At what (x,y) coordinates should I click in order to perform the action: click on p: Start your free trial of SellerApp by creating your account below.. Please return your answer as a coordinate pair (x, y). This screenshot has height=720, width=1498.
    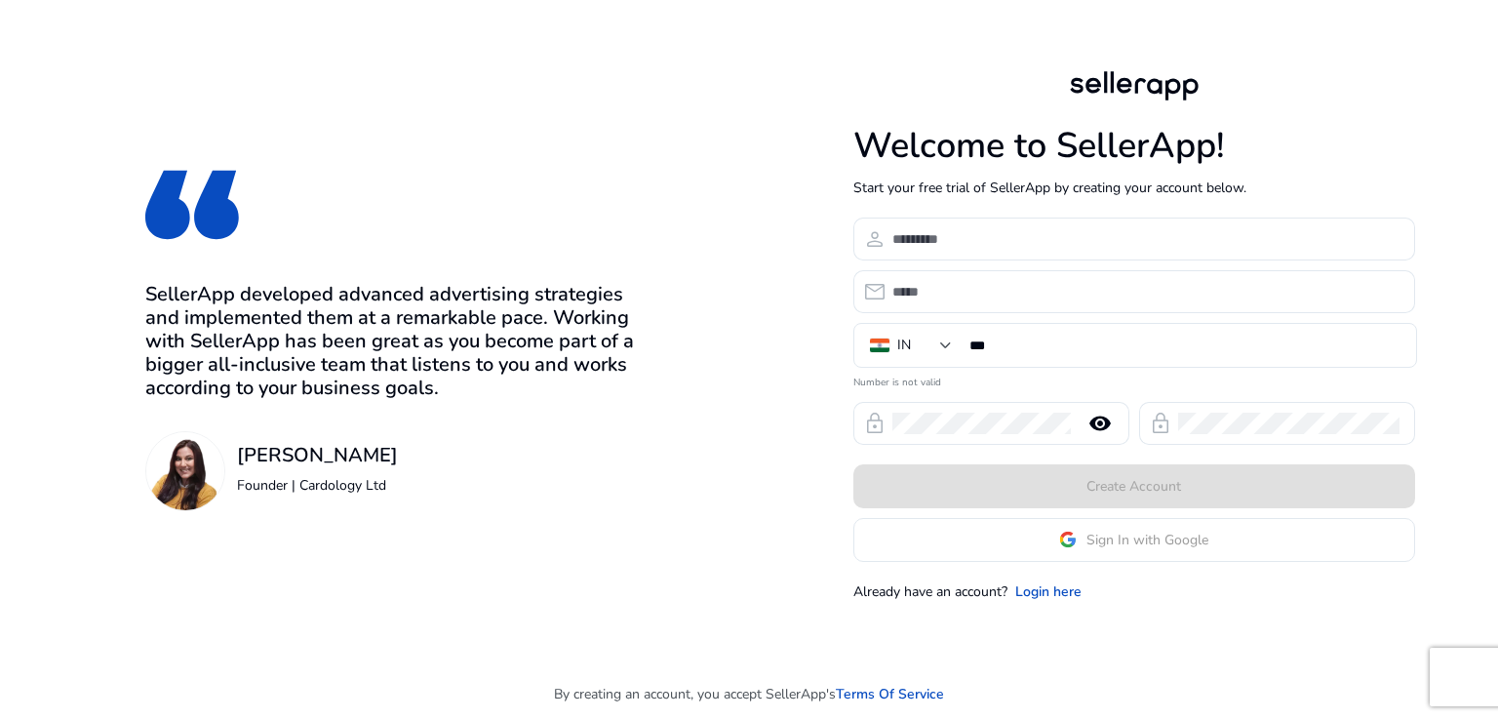
    Looking at the image, I should click on (1134, 187).